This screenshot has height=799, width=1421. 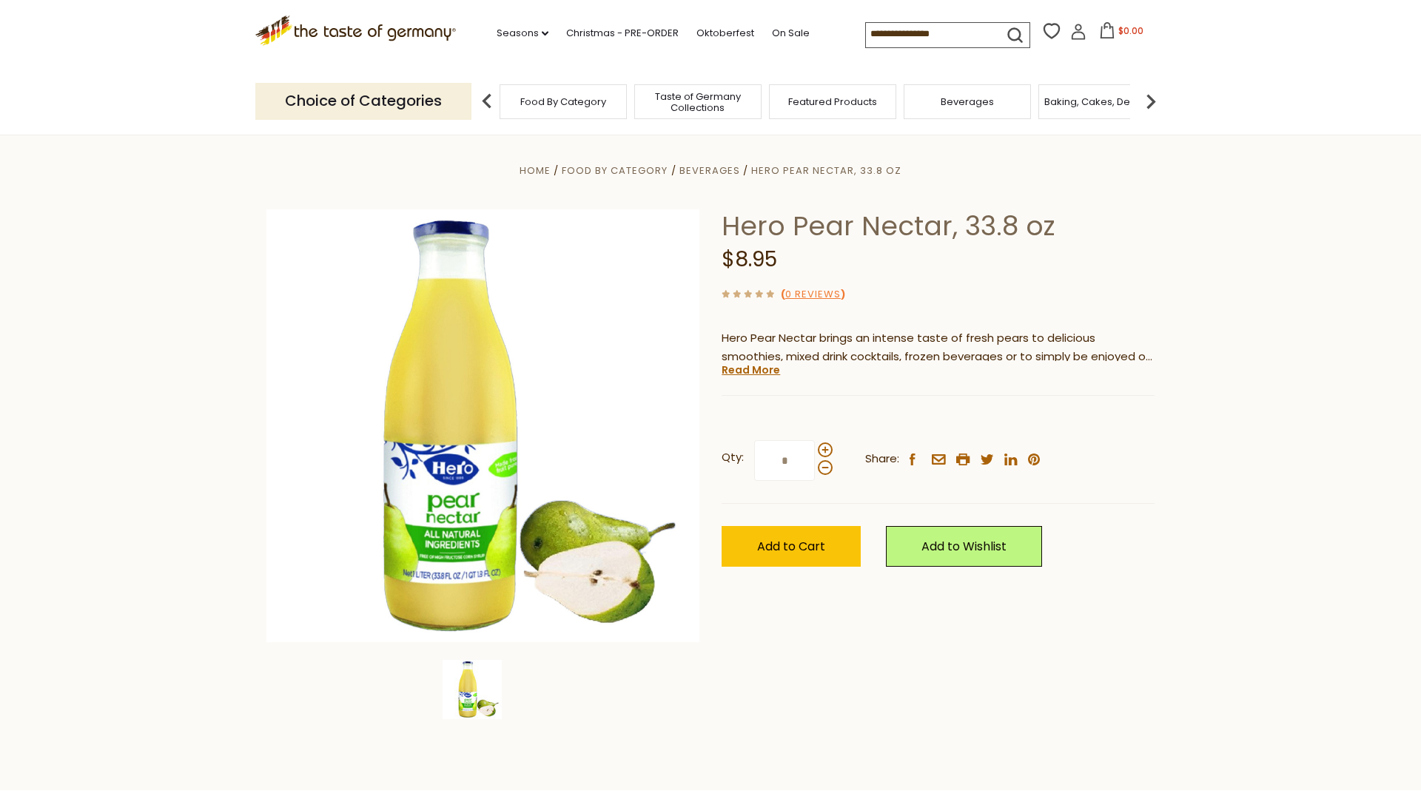 I want to click on button: Add to Cart, so click(x=791, y=546).